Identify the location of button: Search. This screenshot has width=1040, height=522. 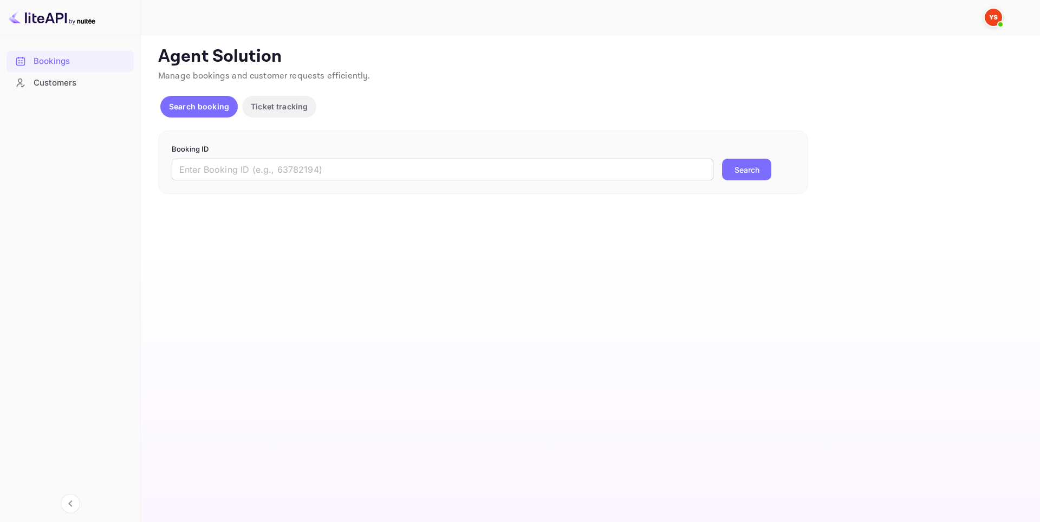
(746, 170).